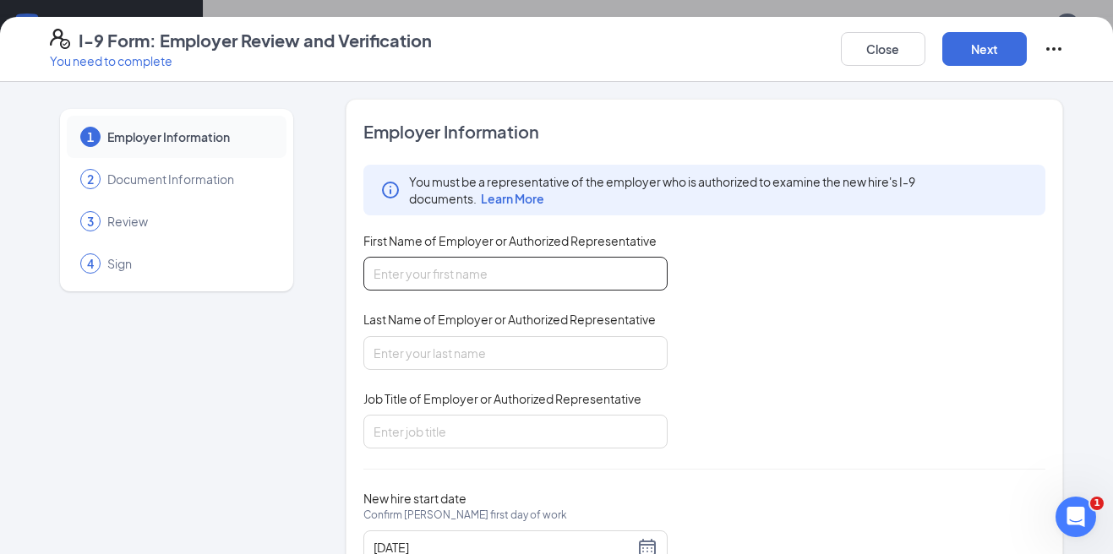 The height and width of the screenshot is (554, 1113). I want to click on span: Job Title of Employer or Authorized Representative, so click(502, 399).